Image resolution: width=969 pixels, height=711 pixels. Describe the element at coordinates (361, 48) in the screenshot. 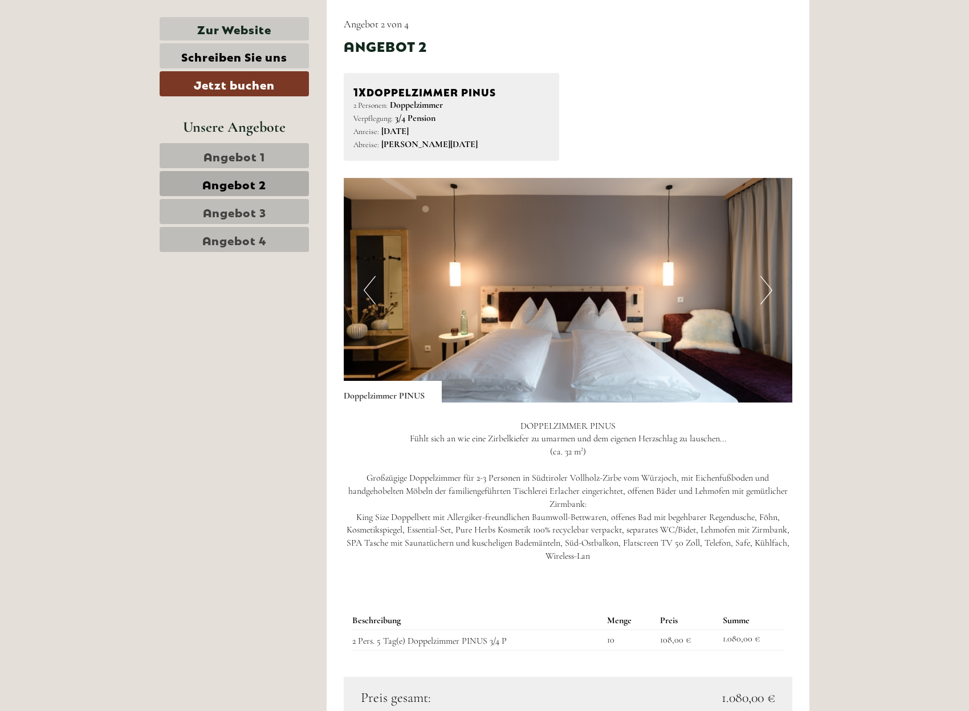

I see `div: Guten Tag, wie können wir Ihnen helfen?` at that location.